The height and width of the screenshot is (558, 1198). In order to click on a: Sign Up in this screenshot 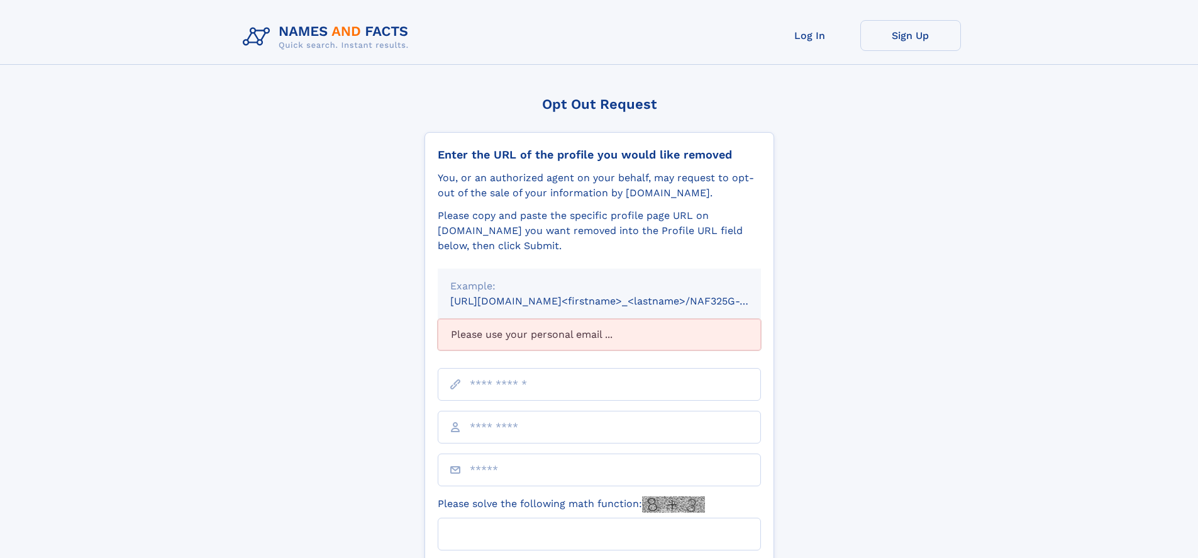, I will do `click(910, 35)`.